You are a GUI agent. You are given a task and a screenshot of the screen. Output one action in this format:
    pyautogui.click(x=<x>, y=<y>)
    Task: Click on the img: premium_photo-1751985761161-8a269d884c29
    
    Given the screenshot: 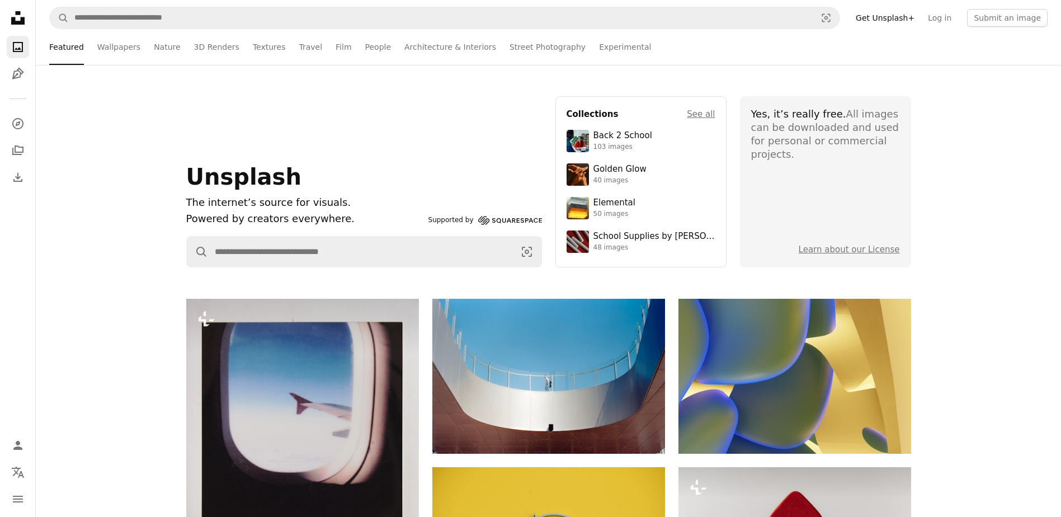 What is the action you would take?
    pyautogui.click(x=578, y=208)
    